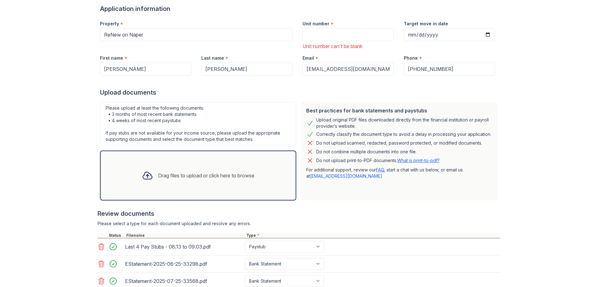 Image resolution: width=600 pixels, height=287 pixels. I want to click on label: Last name, so click(213, 58).